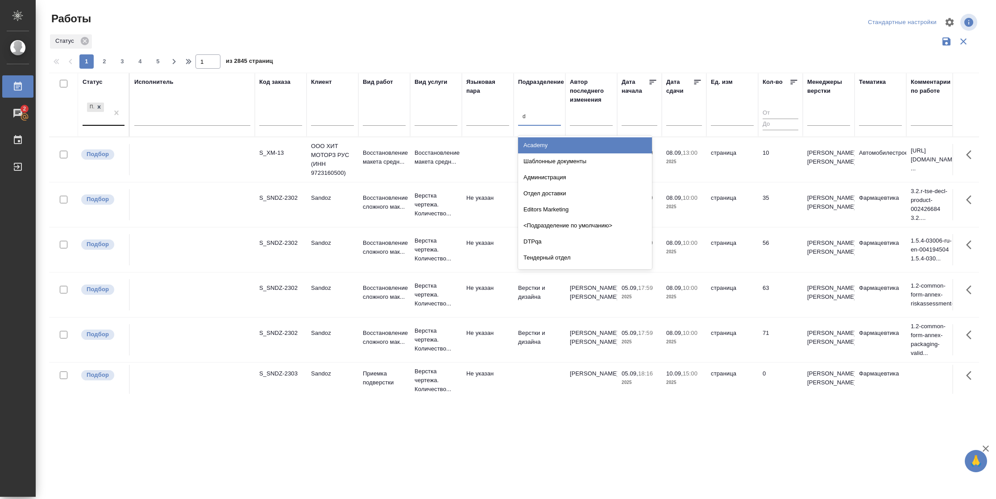 This screenshot has height=499, width=996. What do you see at coordinates (281, 288) in the screenshot?
I see `div: S_SNDZ-2302` at bounding box center [281, 288].